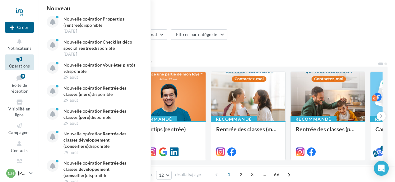  What do you see at coordinates (23, 76) in the screenshot?
I see `div: 8` at bounding box center [23, 76].